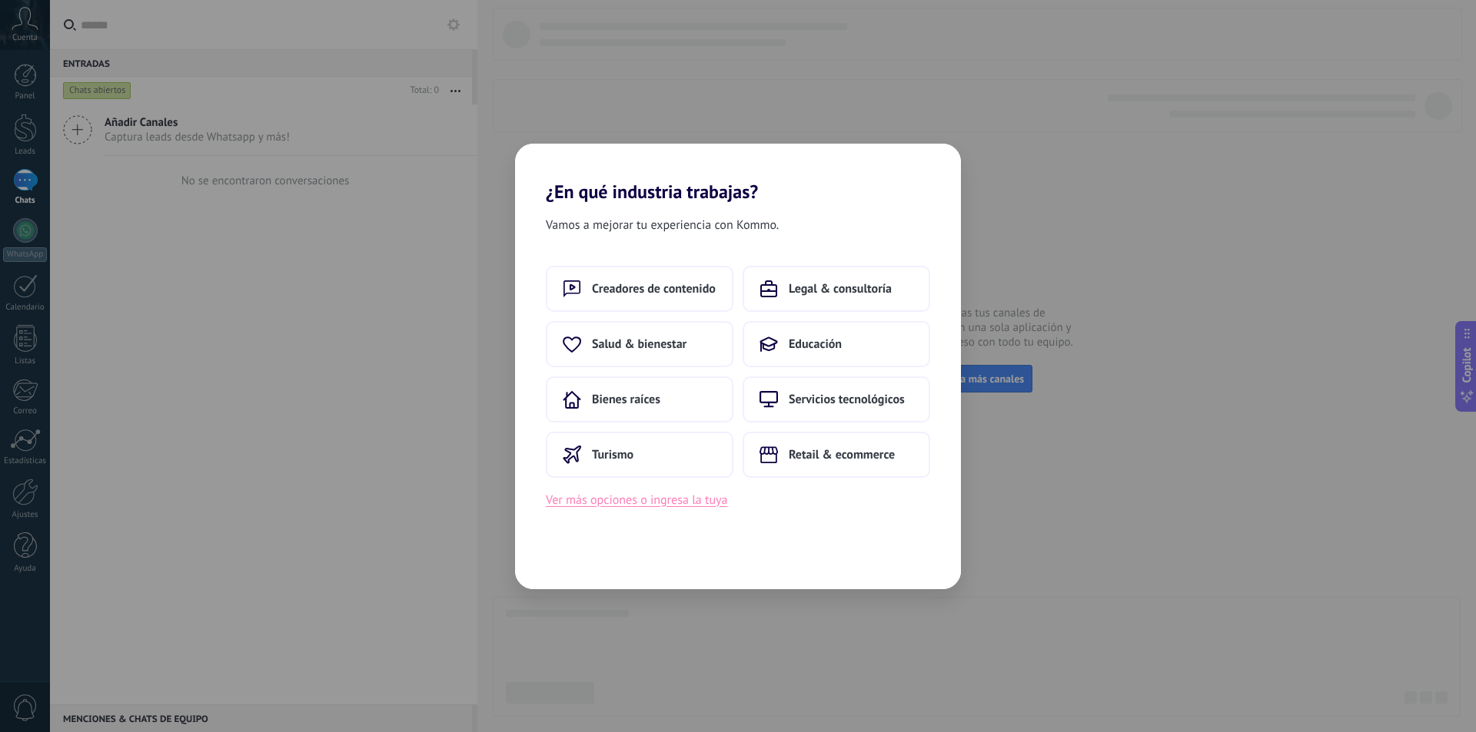 The image size is (1476, 732). I want to click on span: Retail & ecommerce, so click(842, 455).